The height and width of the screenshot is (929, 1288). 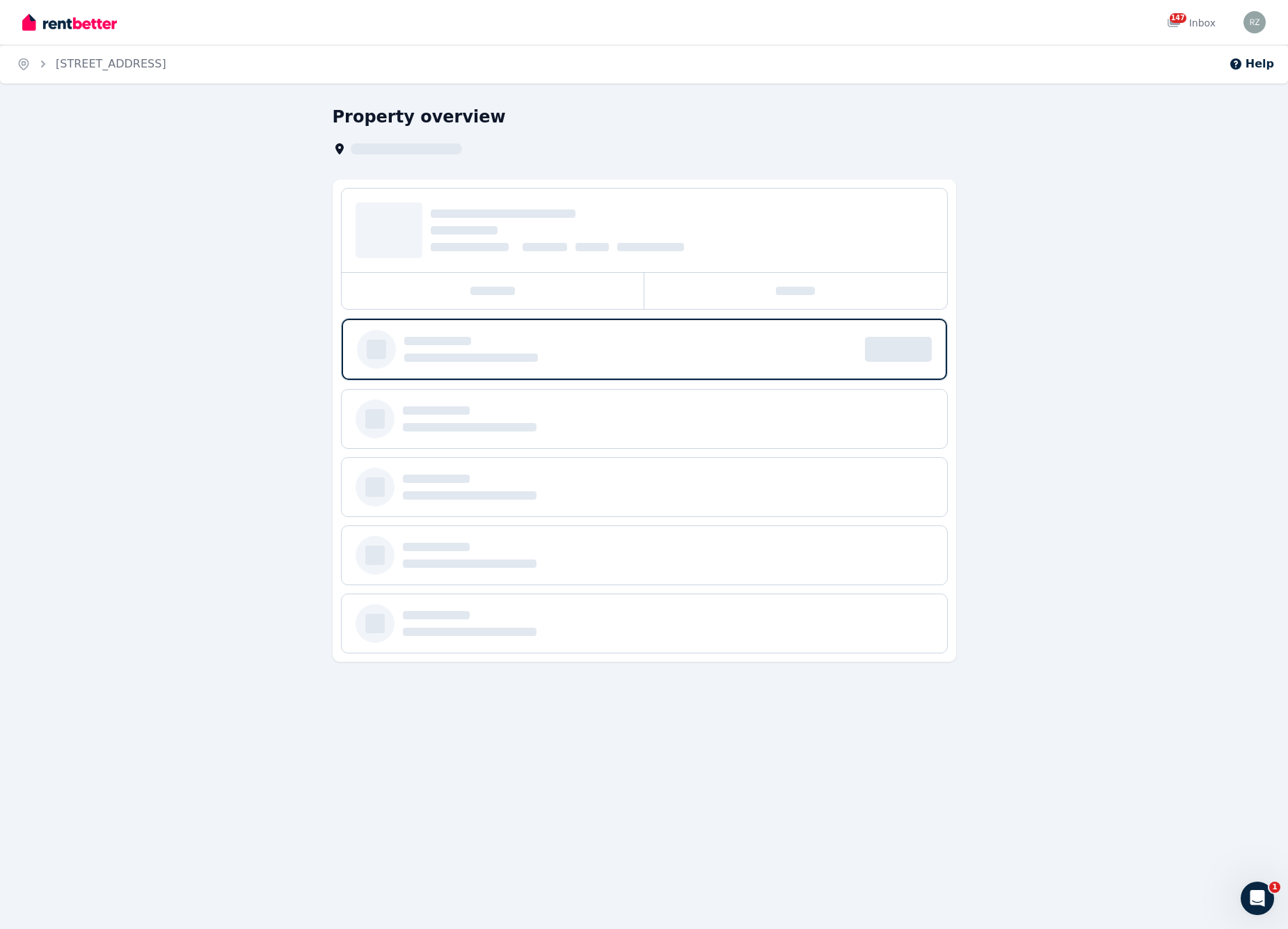 I want to click on button: Help, so click(x=1251, y=64).